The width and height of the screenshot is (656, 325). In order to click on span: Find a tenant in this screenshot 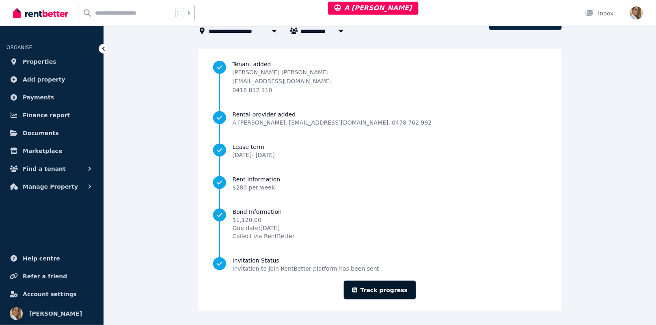, I will do `click(44, 169)`.